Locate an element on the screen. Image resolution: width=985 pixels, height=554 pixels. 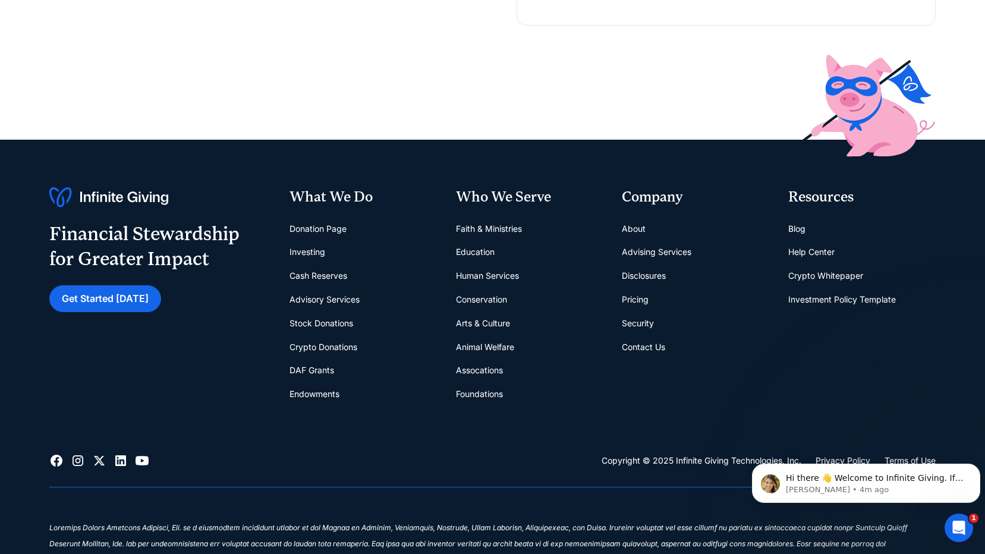
div: Resources is located at coordinates (862, 197).